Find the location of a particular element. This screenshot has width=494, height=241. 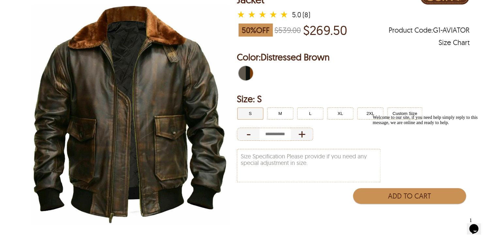

div: Decrease Quantity of Item is located at coordinates (248, 134).